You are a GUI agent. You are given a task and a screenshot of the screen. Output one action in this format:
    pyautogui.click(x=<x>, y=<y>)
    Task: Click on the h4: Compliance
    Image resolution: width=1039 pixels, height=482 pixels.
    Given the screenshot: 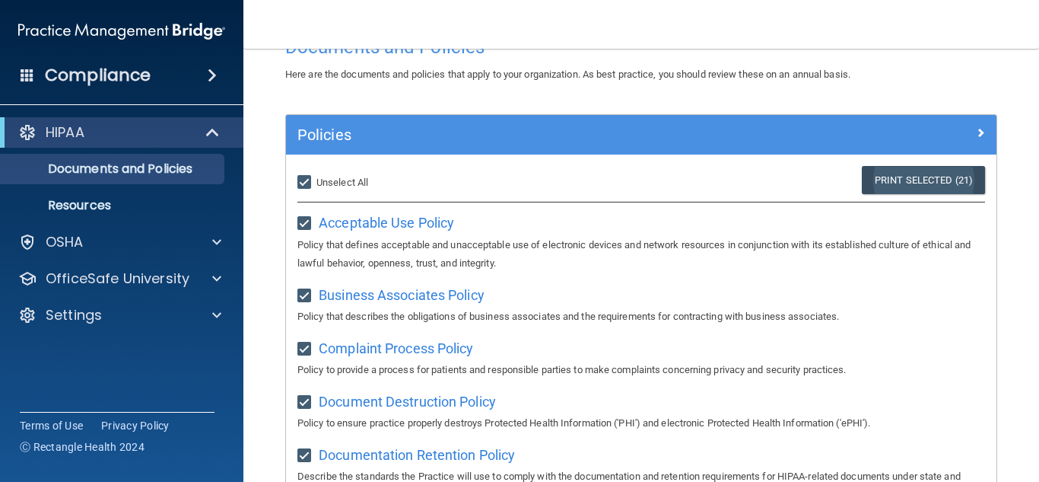 What is the action you would take?
    pyautogui.click(x=97, y=75)
    